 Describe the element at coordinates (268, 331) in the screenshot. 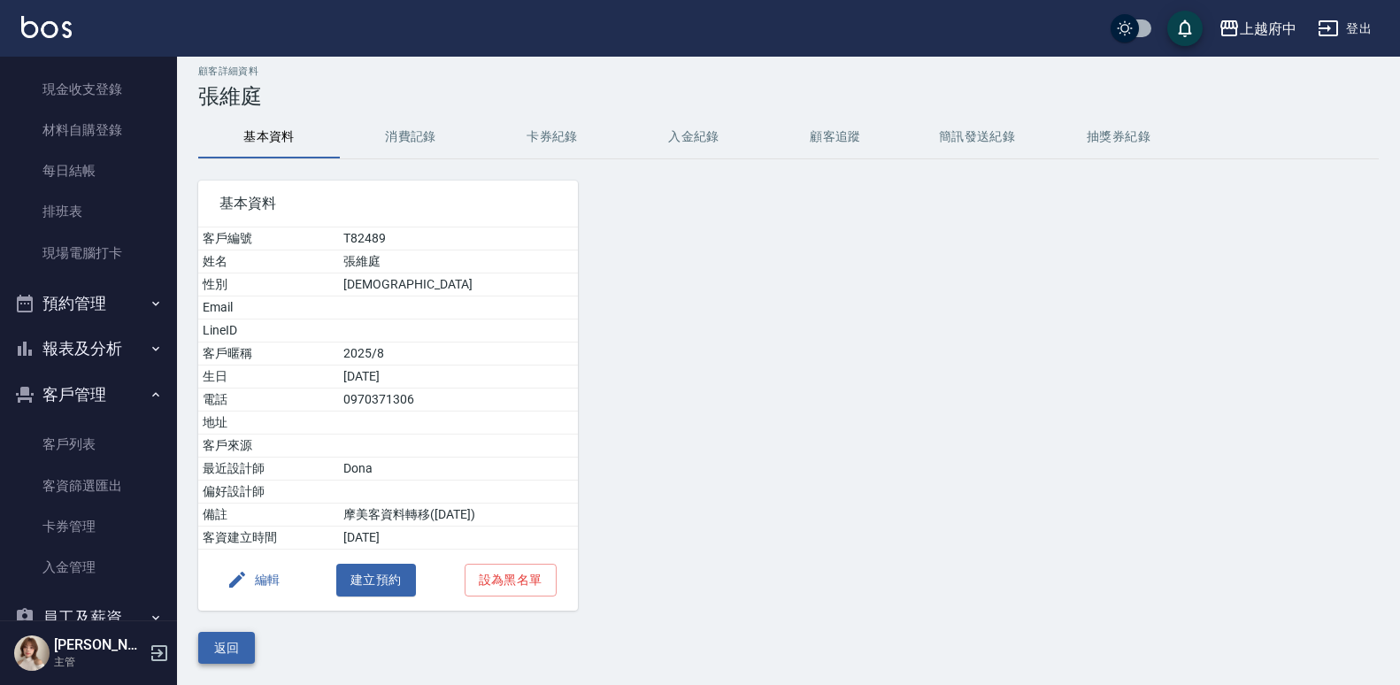

I see `td: LineID` at that location.